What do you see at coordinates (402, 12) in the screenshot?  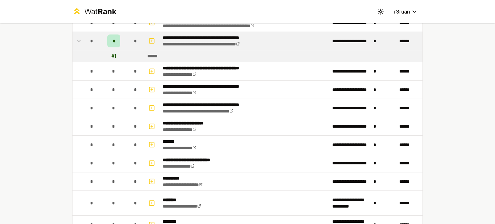 I see `span: r3ruan` at bounding box center [402, 12].